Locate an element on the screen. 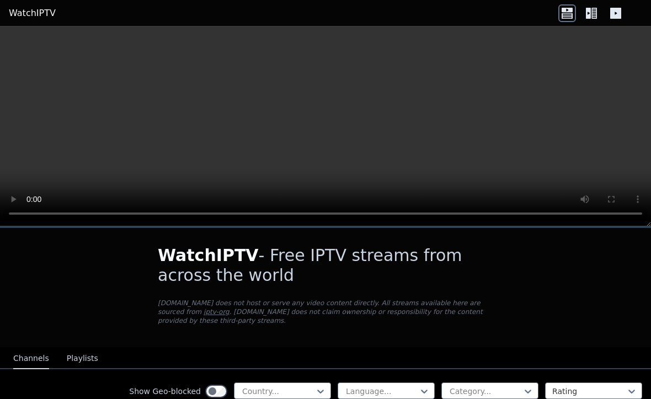 This screenshot has width=651, height=399. h1: - Free IPTV streams from across the world is located at coordinates (326, 265).